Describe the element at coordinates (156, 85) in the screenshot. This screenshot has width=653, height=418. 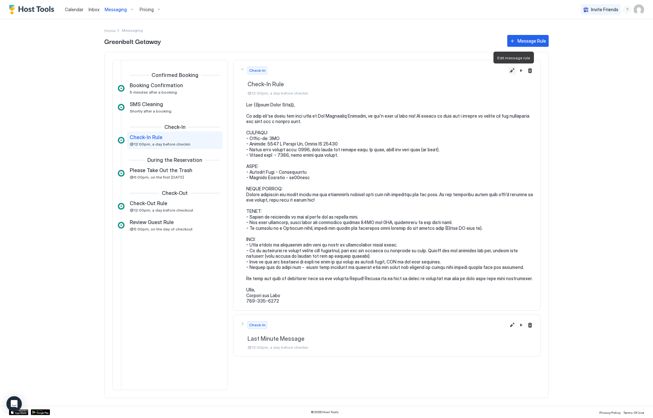
I see `span: Booking Confirmation` at that location.